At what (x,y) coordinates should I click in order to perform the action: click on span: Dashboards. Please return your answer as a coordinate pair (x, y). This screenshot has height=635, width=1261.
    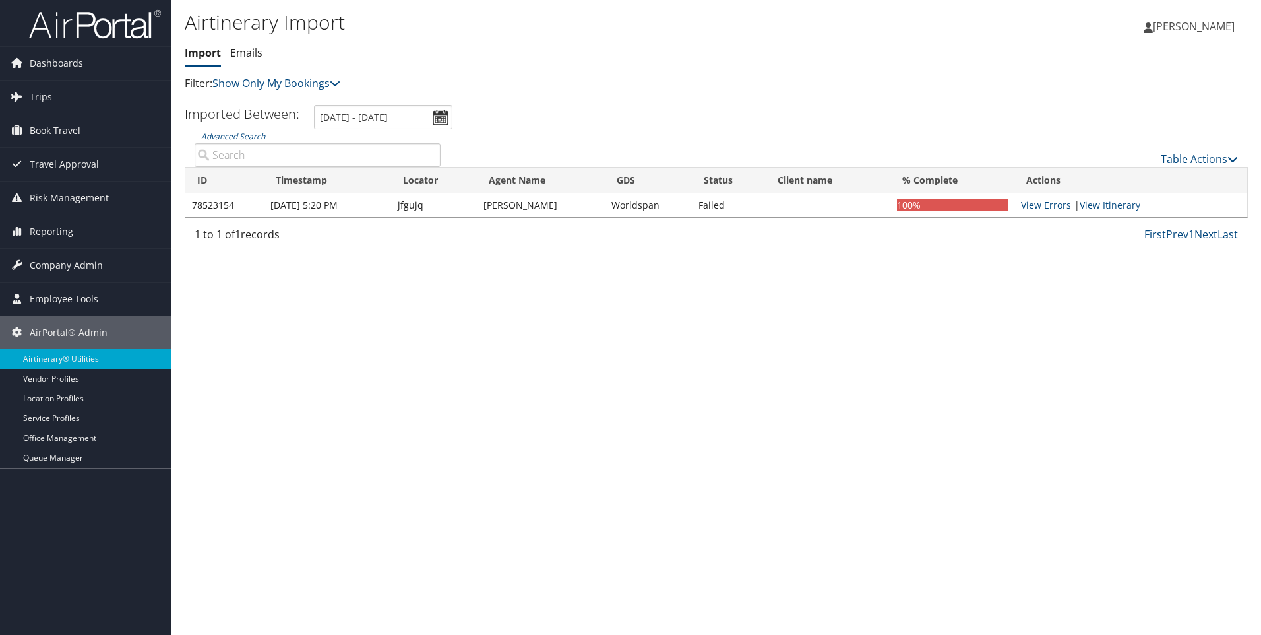
    Looking at the image, I should click on (56, 63).